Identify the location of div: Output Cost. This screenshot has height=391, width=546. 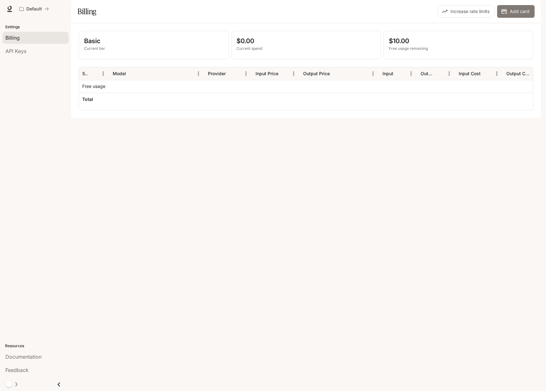
(518, 73).